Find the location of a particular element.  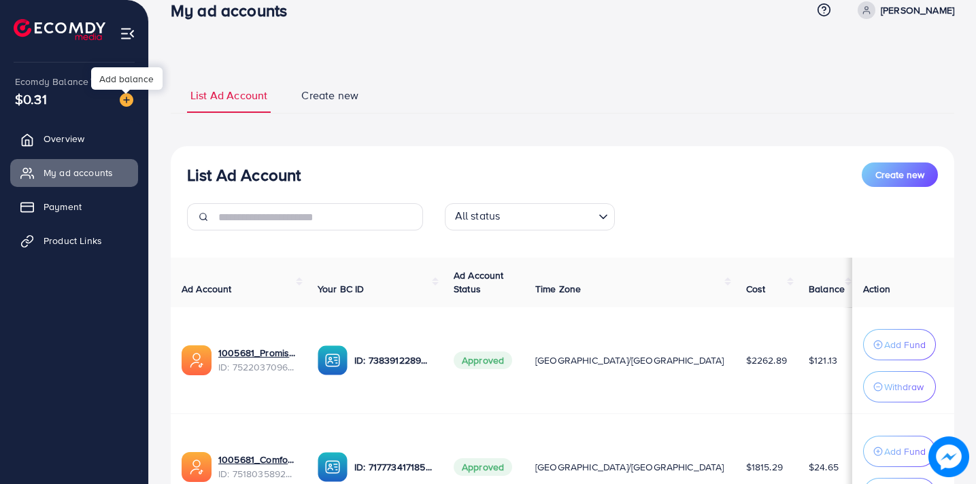

h3: List Ad Account is located at coordinates (243, 175).